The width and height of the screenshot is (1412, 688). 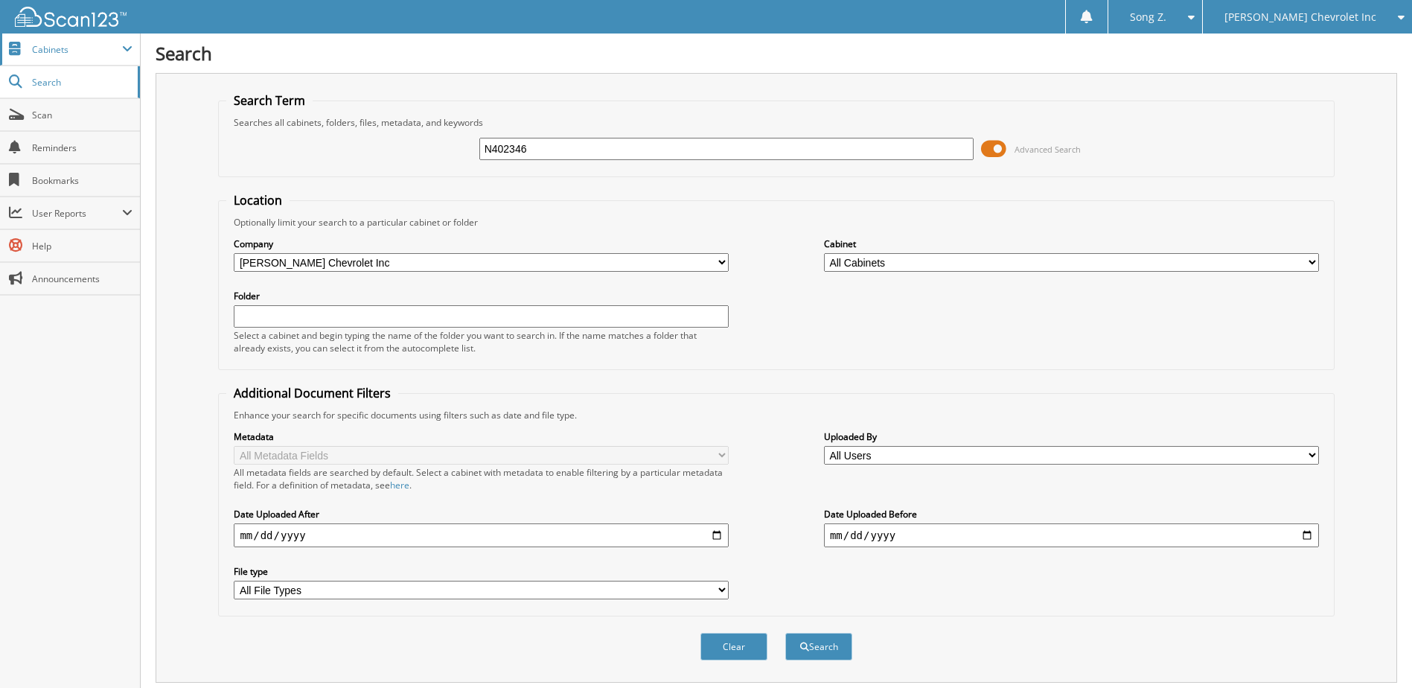 I want to click on label: Metadata, so click(x=481, y=436).